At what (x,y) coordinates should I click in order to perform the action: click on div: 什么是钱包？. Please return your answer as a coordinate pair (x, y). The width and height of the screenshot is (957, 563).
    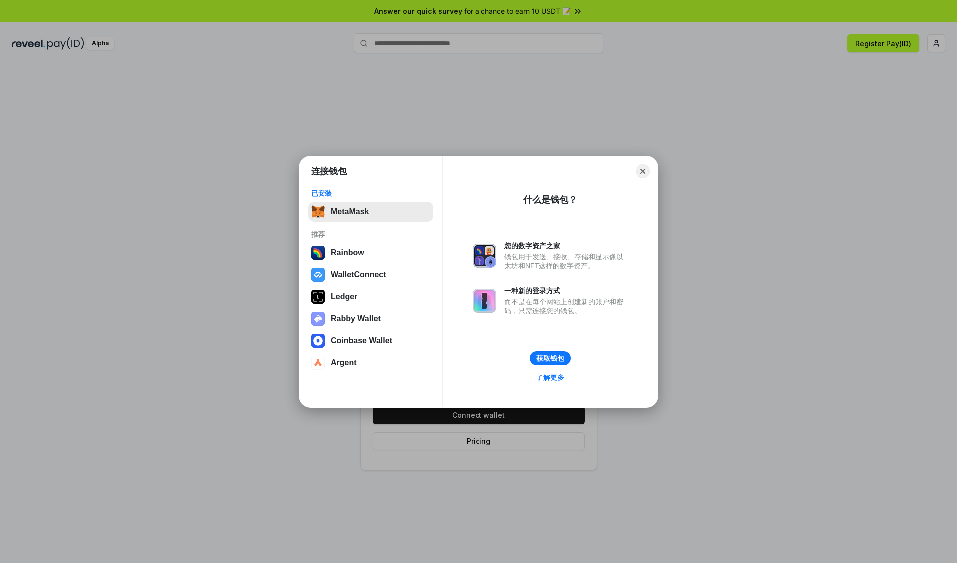
    Looking at the image, I should click on (550, 200).